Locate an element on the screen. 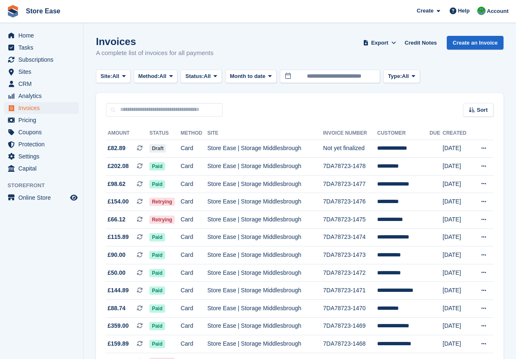  span: Analytics is located at coordinates (43, 96).